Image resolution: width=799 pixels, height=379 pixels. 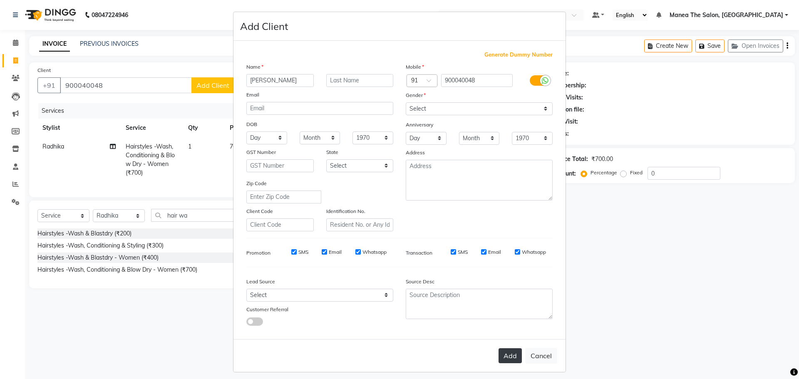 I want to click on label: State, so click(x=332, y=152).